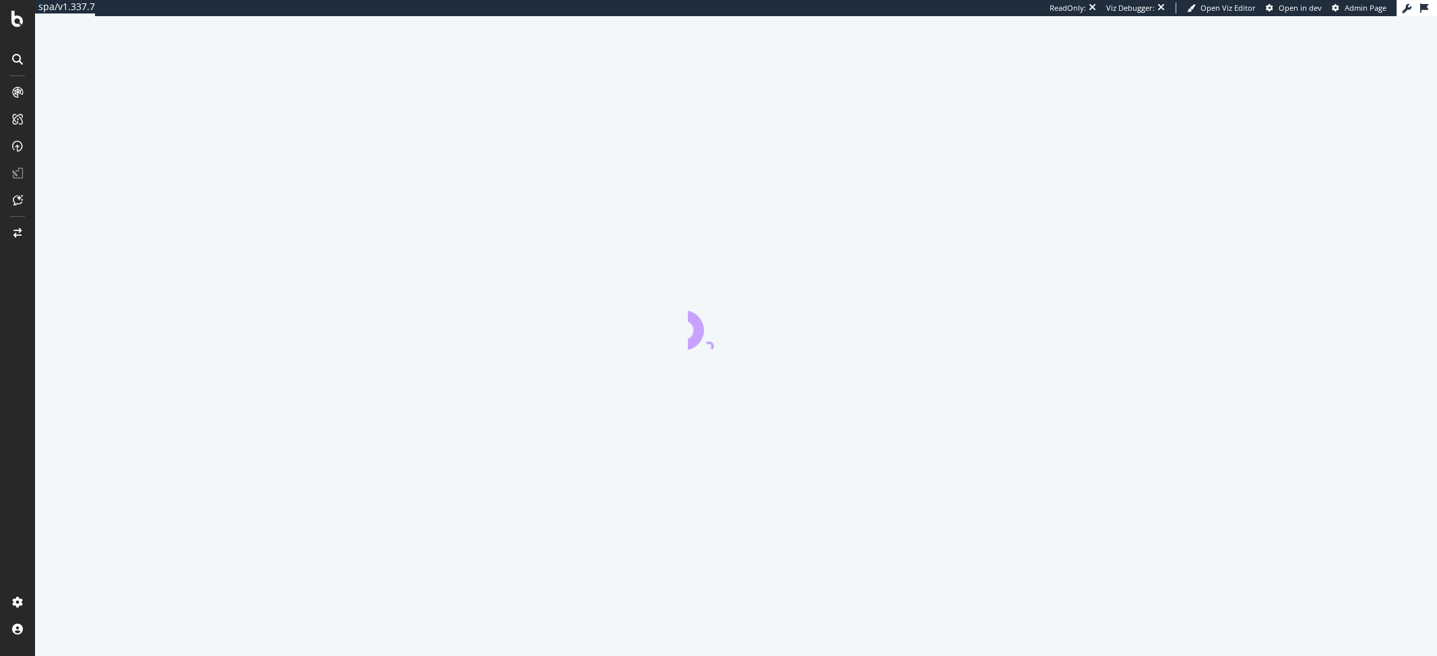 The image size is (1437, 656). I want to click on div: ReadOnly:, so click(1068, 8).